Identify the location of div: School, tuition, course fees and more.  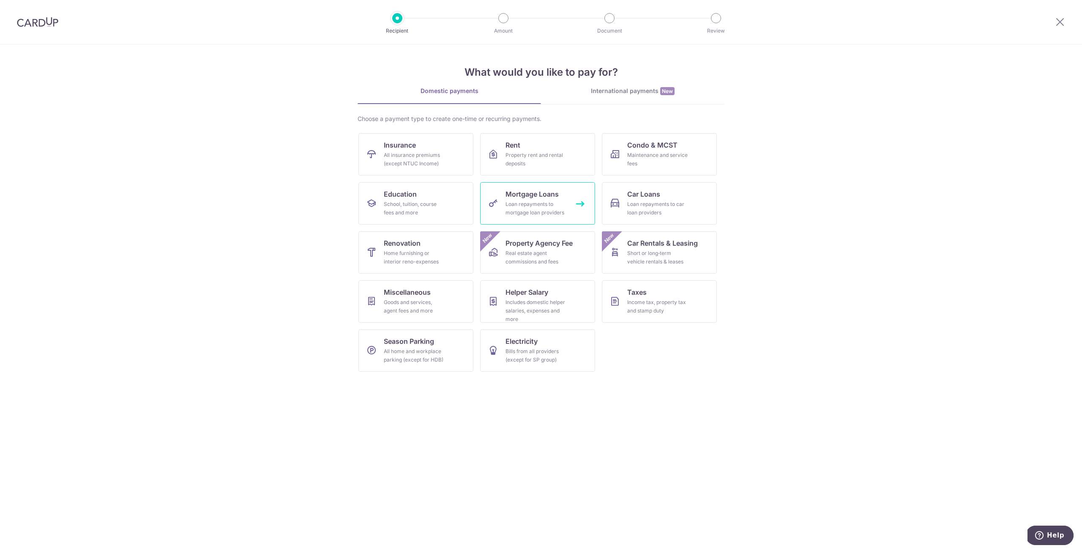
(414, 208).